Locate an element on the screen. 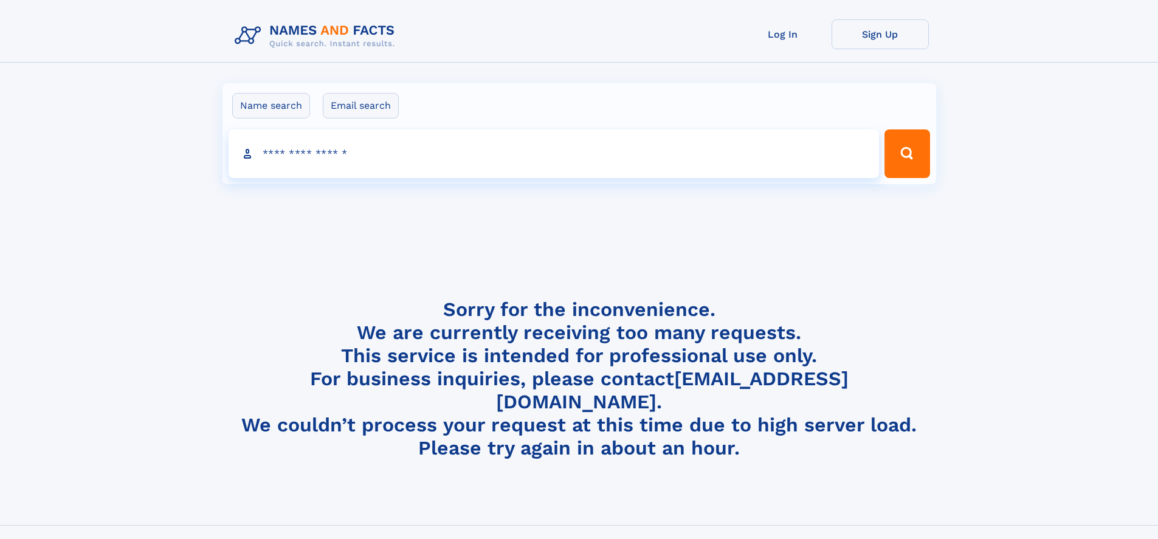 This screenshot has height=539, width=1158. input: search input is located at coordinates (554, 154).